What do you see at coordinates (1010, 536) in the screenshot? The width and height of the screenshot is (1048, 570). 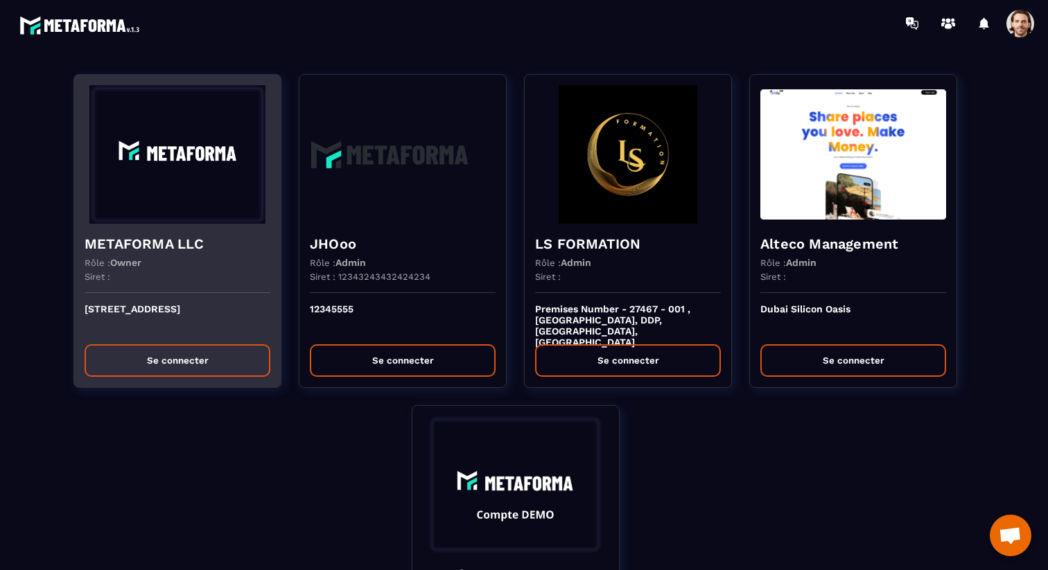 I see `div: Ouvrir le chat` at bounding box center [1010, 536].